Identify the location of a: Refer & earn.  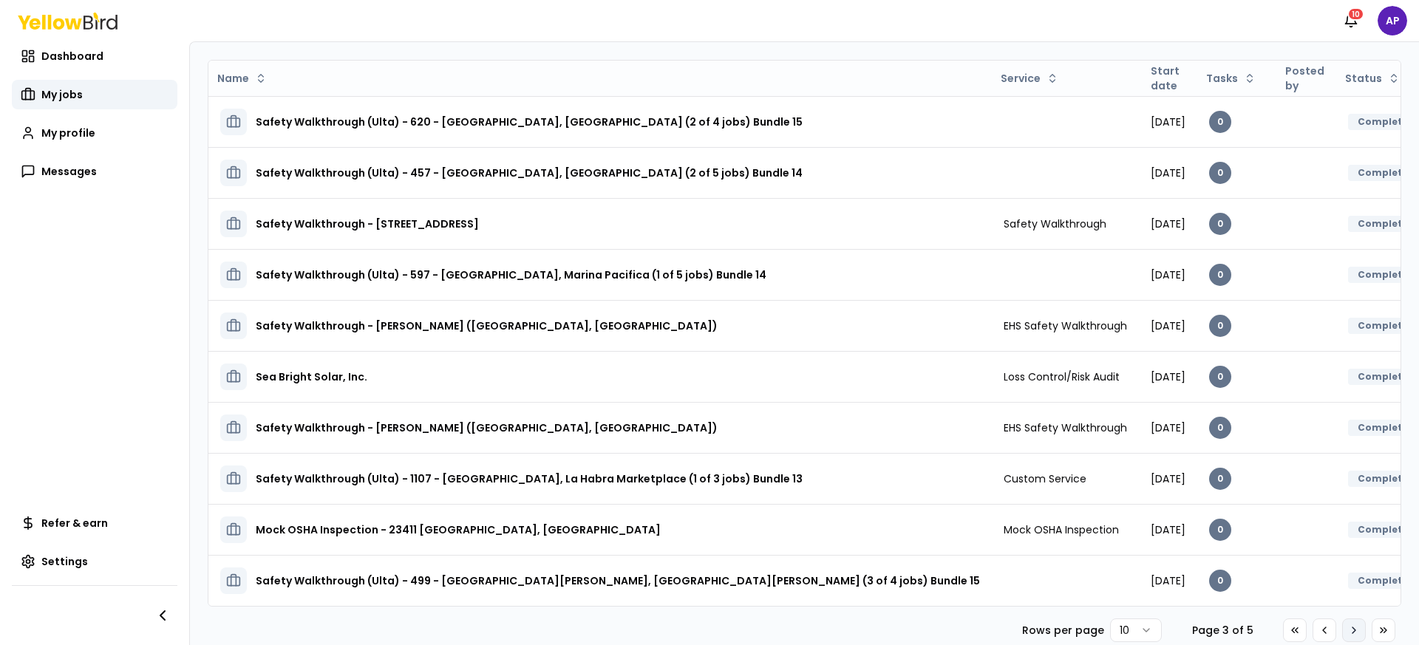
(95, 523).